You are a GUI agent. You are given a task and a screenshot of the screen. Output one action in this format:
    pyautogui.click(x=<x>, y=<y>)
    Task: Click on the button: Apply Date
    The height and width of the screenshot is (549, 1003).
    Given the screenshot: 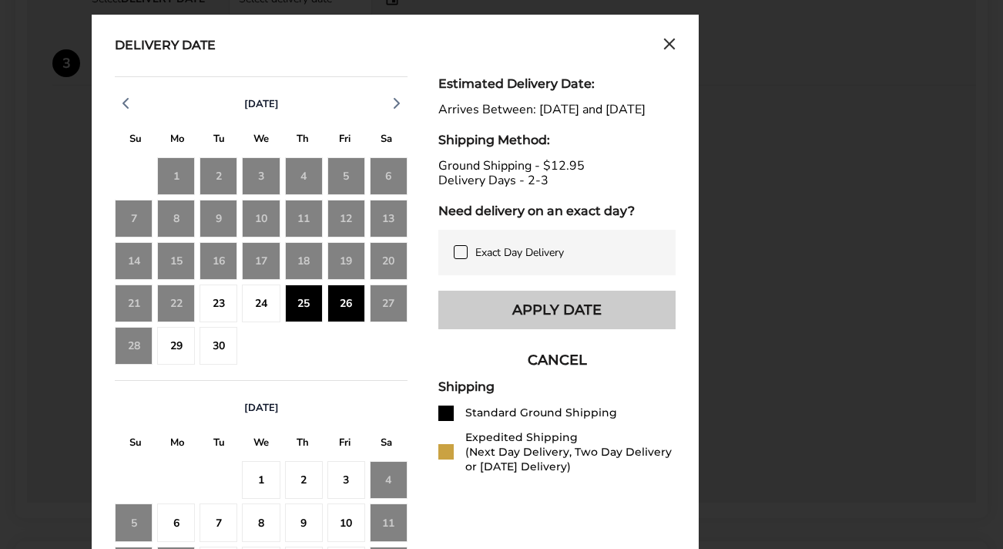 What is the action you would take?
    pyautogui.click(x=557, y=310)
    